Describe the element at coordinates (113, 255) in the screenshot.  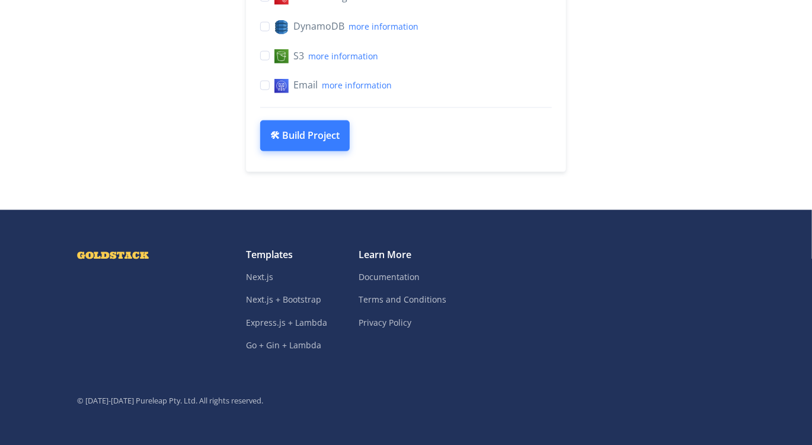
I see `span: GOLDSTACK` at that location.